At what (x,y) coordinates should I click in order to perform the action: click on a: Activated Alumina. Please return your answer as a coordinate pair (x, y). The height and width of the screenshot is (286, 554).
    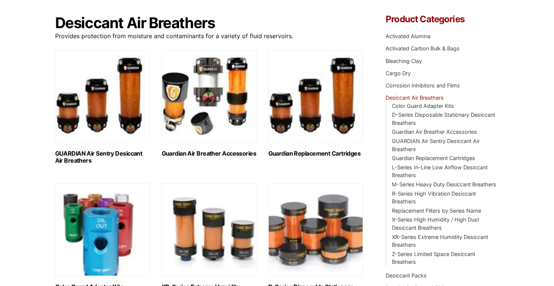
    Looking at the image, I should click on (408, 36).